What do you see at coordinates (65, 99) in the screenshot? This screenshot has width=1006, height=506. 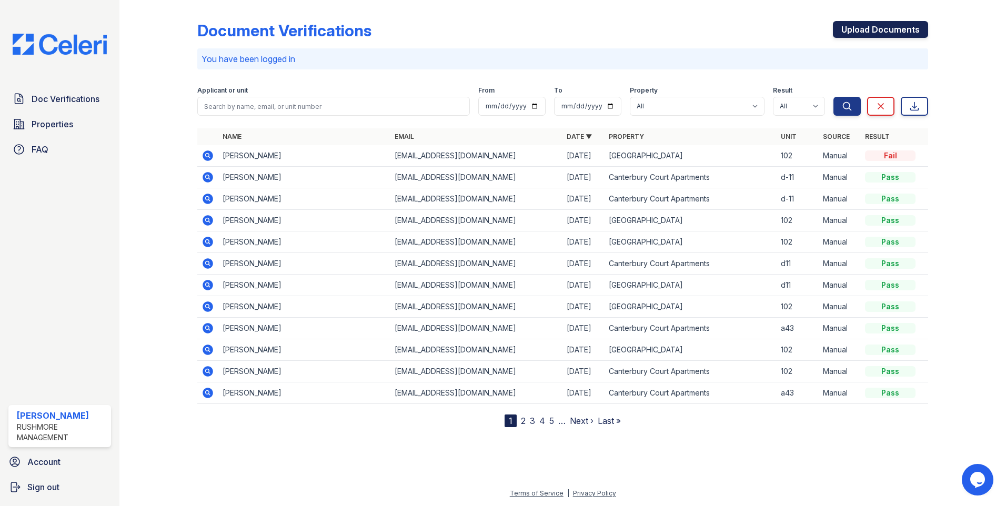 I see `span: Doc Verifications` at bounding box center [65, 99].